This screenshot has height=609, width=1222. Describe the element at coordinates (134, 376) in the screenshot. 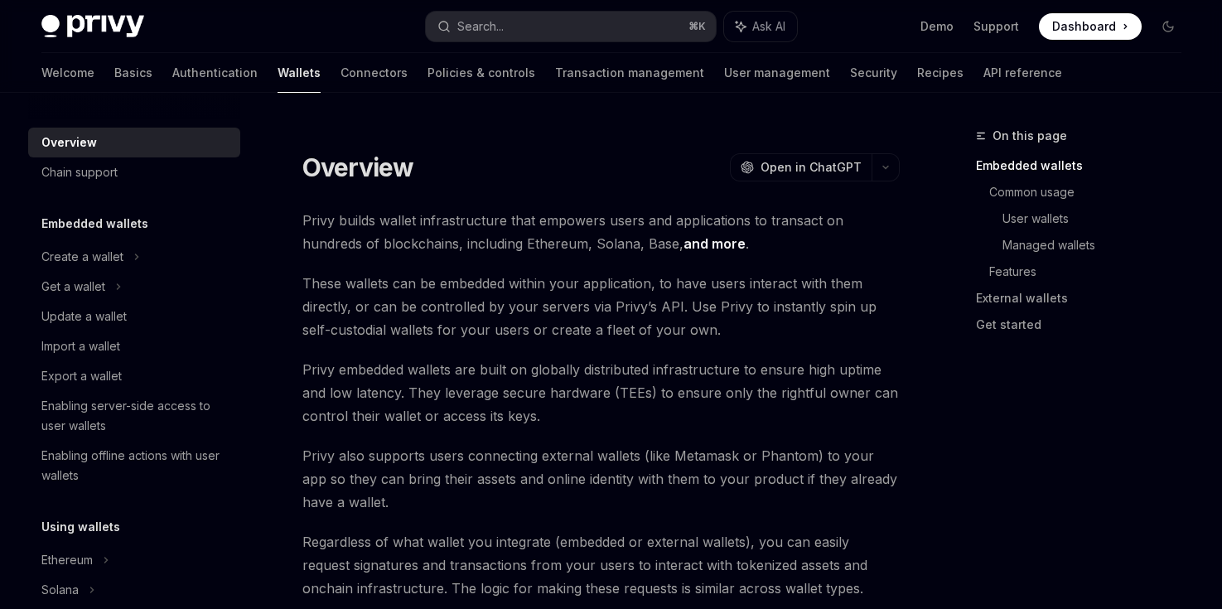

I see `a: Export a wallet` at that location.